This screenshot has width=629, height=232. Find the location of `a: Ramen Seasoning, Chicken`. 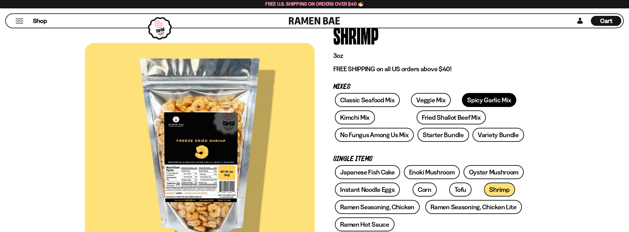

a: Ramen Seasoning, Chicken is located at coordinates (377, 206).